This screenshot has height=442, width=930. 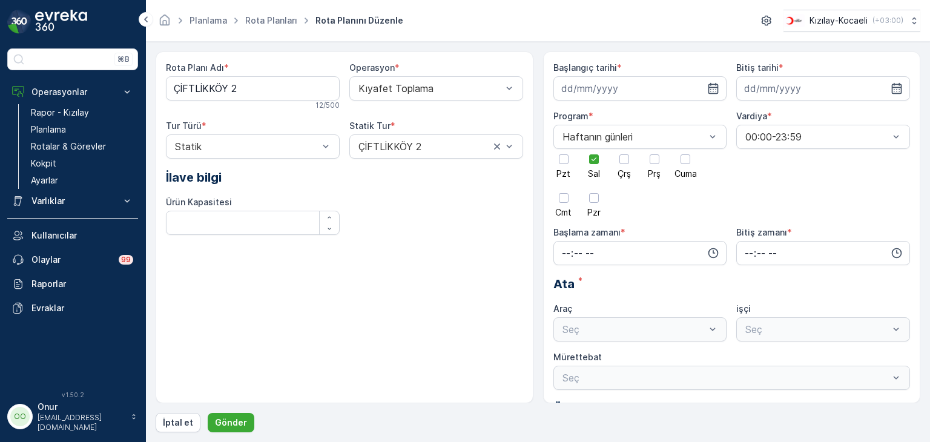 I want to click on button: Kızılay-Kocaeli(+03:00), so click(x=852, y=21).